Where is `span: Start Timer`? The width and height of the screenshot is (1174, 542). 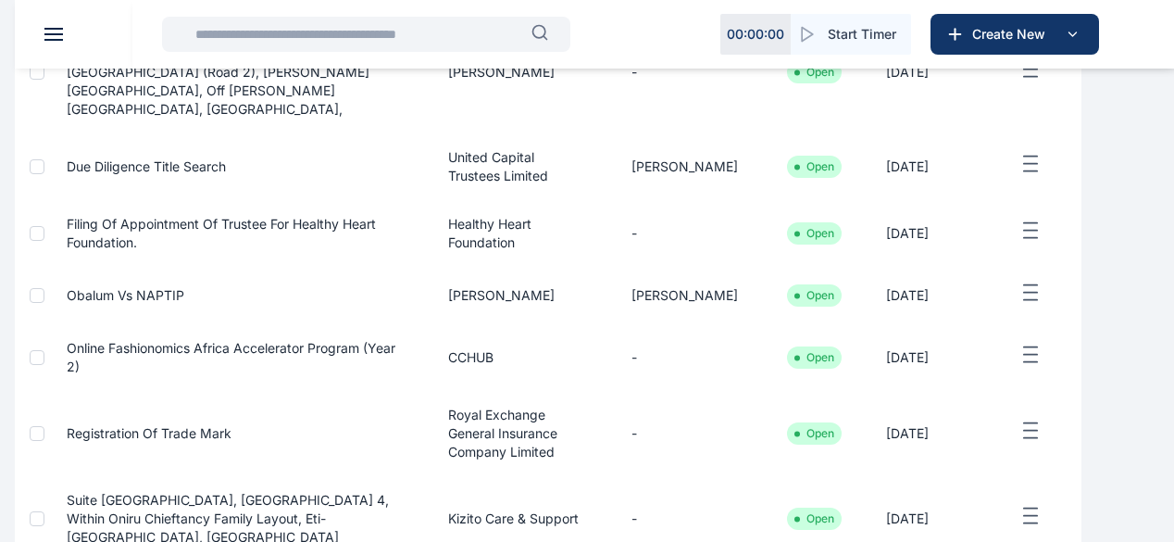 span: Start Timer is located at coordinates (862, 34).